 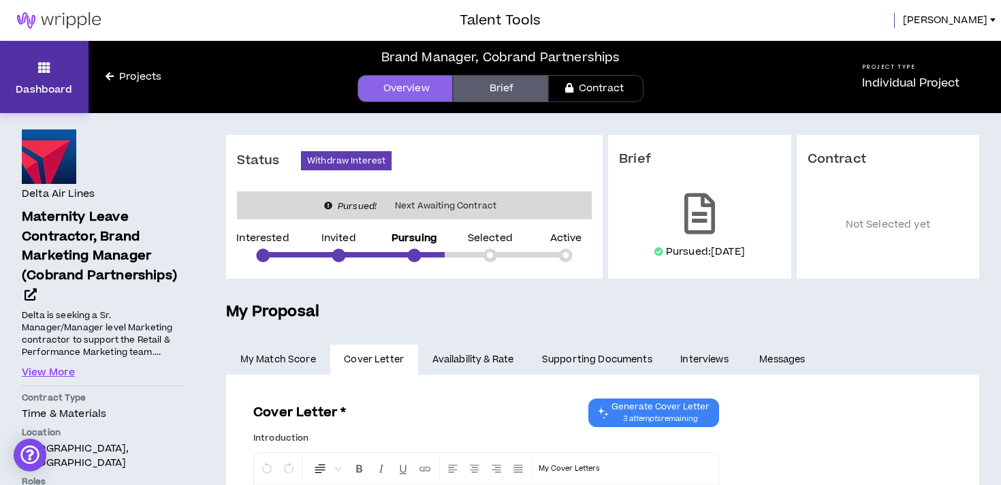 I want to click on a: Projects, so click(x=134, y=77).